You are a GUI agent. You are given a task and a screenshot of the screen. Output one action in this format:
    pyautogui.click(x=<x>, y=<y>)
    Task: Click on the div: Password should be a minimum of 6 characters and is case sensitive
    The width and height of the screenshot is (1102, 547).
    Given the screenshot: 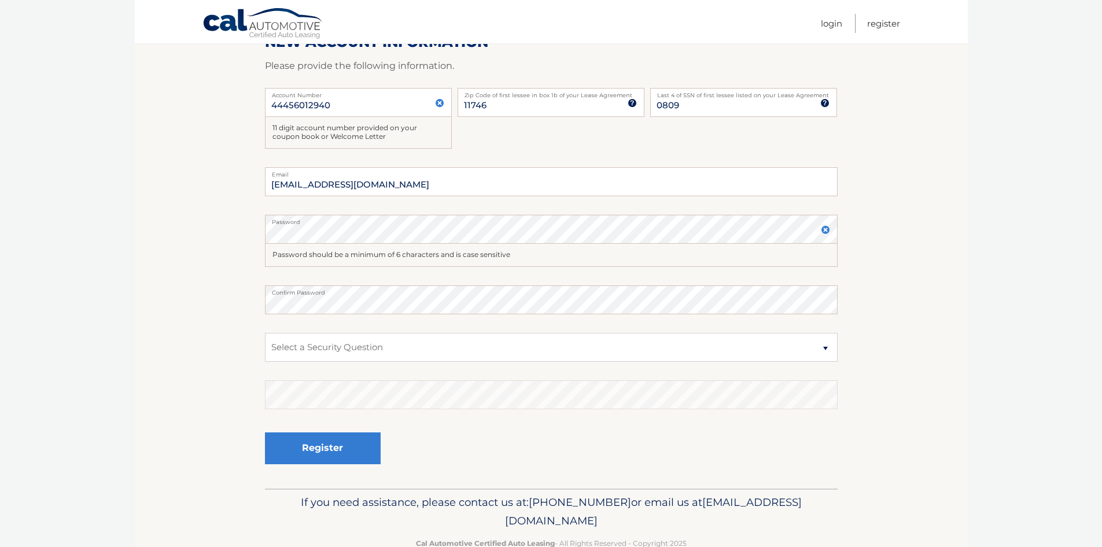 What is the action you would take?
    pyautogui.click(x=551, y=255)
    